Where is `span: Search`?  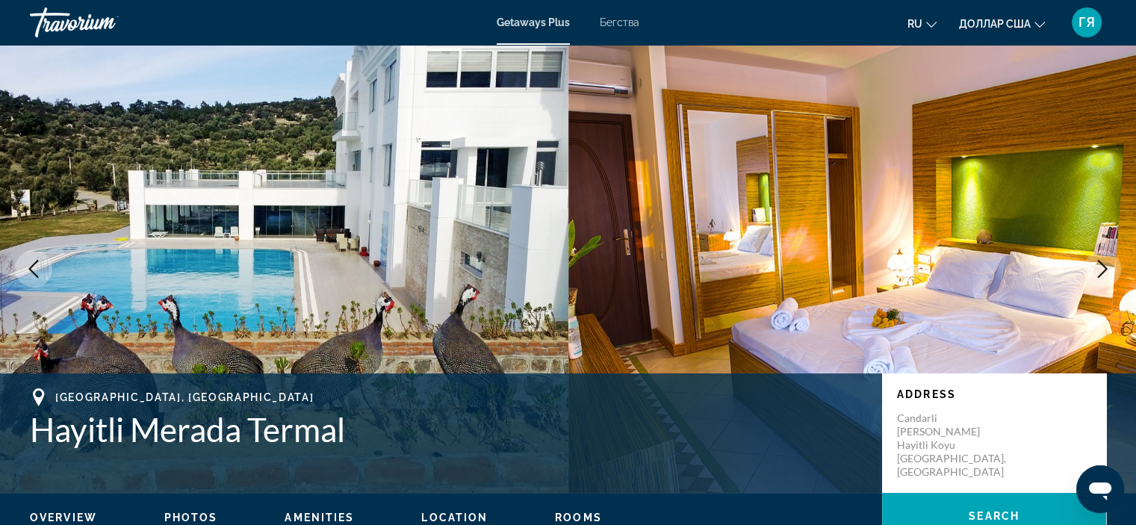
span: Search is located at coordinates (994, 516).